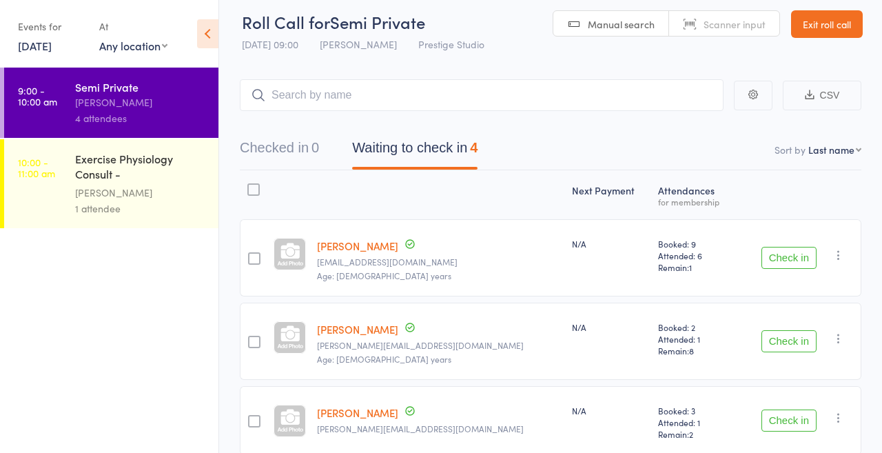  I want to click on div: for membership, so click(695, 201).